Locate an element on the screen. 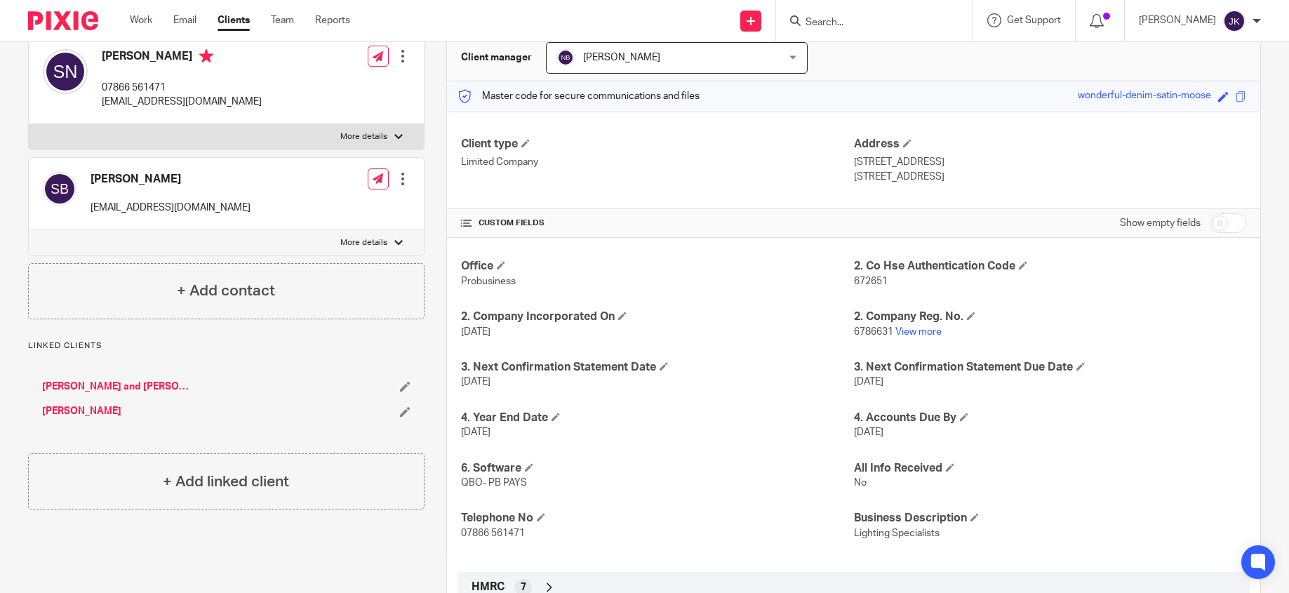  span: QBO- PB PAYS is located at coordinates (494, 483).